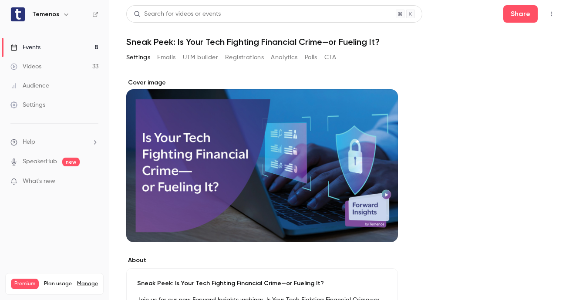 This screenshot has height=300, width=576. What do you see at coordinates (166, 57) in the screenshot?
I see `button: Emails` at bounding box center [166, 57].